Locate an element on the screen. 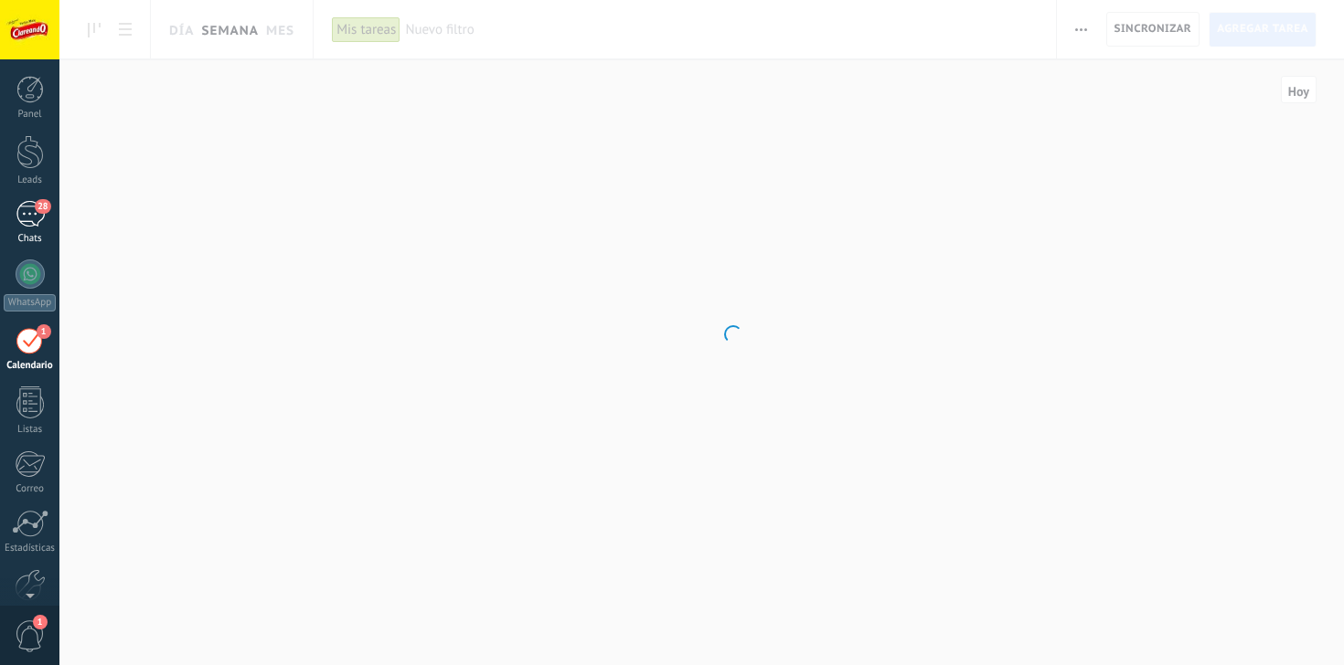  div: Chats is located at coordinates (30, 239).